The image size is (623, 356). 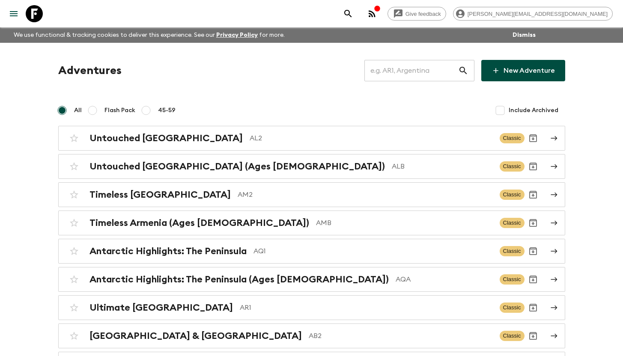 What do you see at coordinates (533, 110) in the screenshot?
I see `span: Include Archived` at bounding box center [533, 110].